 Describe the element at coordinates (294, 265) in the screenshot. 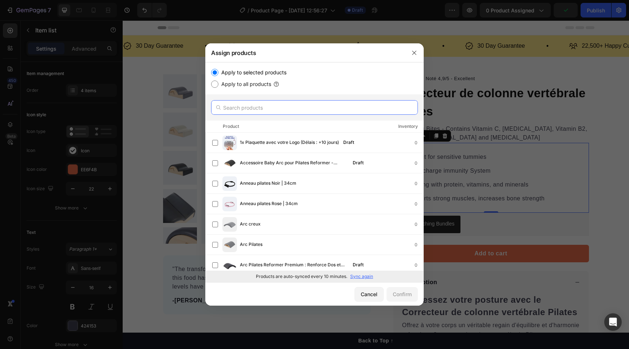

I see `span: Arc Pilates Reformer Premium : Renforce Dos et Épaules | Elina Pilates®` at that location.